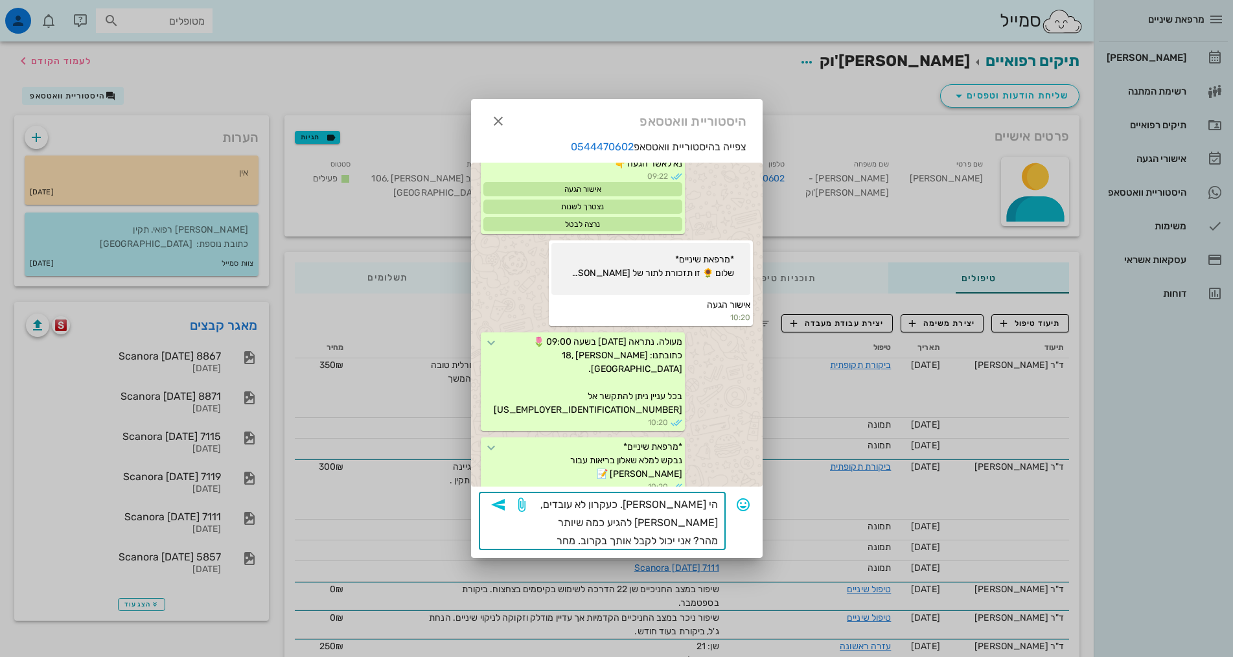 The image size is (1233, 657). Describe the element at coordinates (728, 304) in the screenshot. I see `span: אישור הגעה` at that location.